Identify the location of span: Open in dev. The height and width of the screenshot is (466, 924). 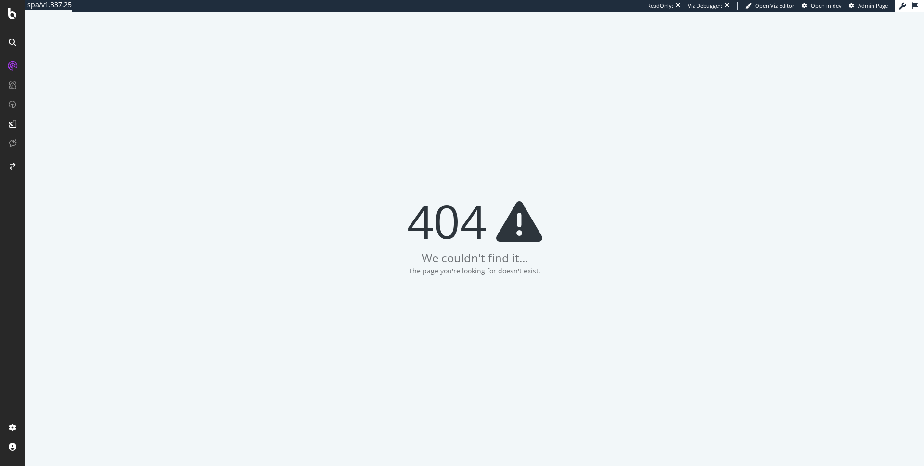
(826, 5).